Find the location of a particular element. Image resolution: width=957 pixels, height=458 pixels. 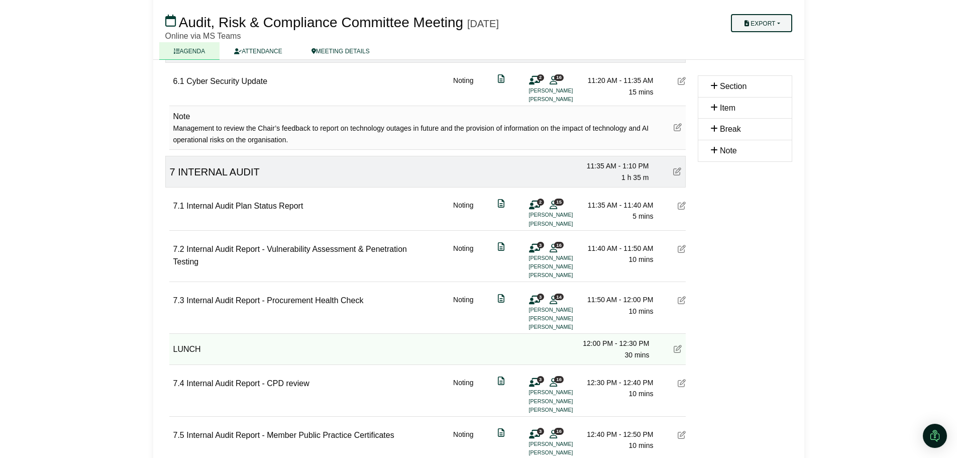

span: Break is located at coordinates (730, 129).